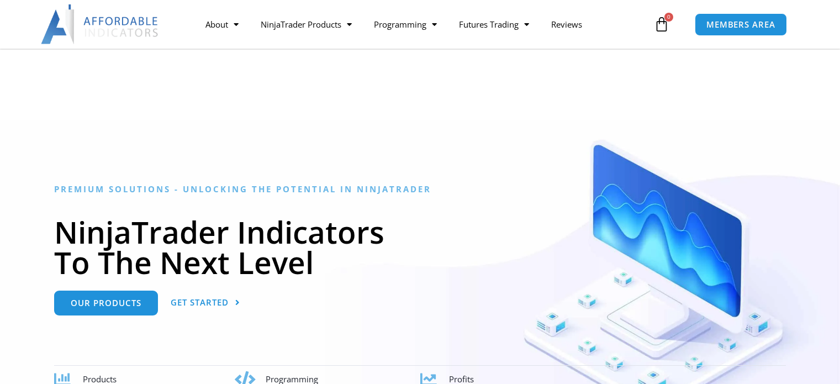 This screenshot has height=384, width=840. Describe the element at coordinates (740, 24) in the screenshot. I see `span: MEMBERS AREA` at that location.